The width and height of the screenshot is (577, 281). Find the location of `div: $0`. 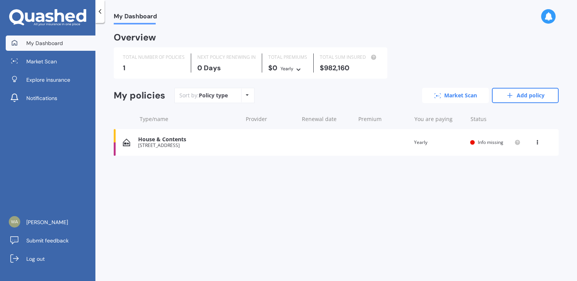

div: $0 is located at coordinates (288, 68).